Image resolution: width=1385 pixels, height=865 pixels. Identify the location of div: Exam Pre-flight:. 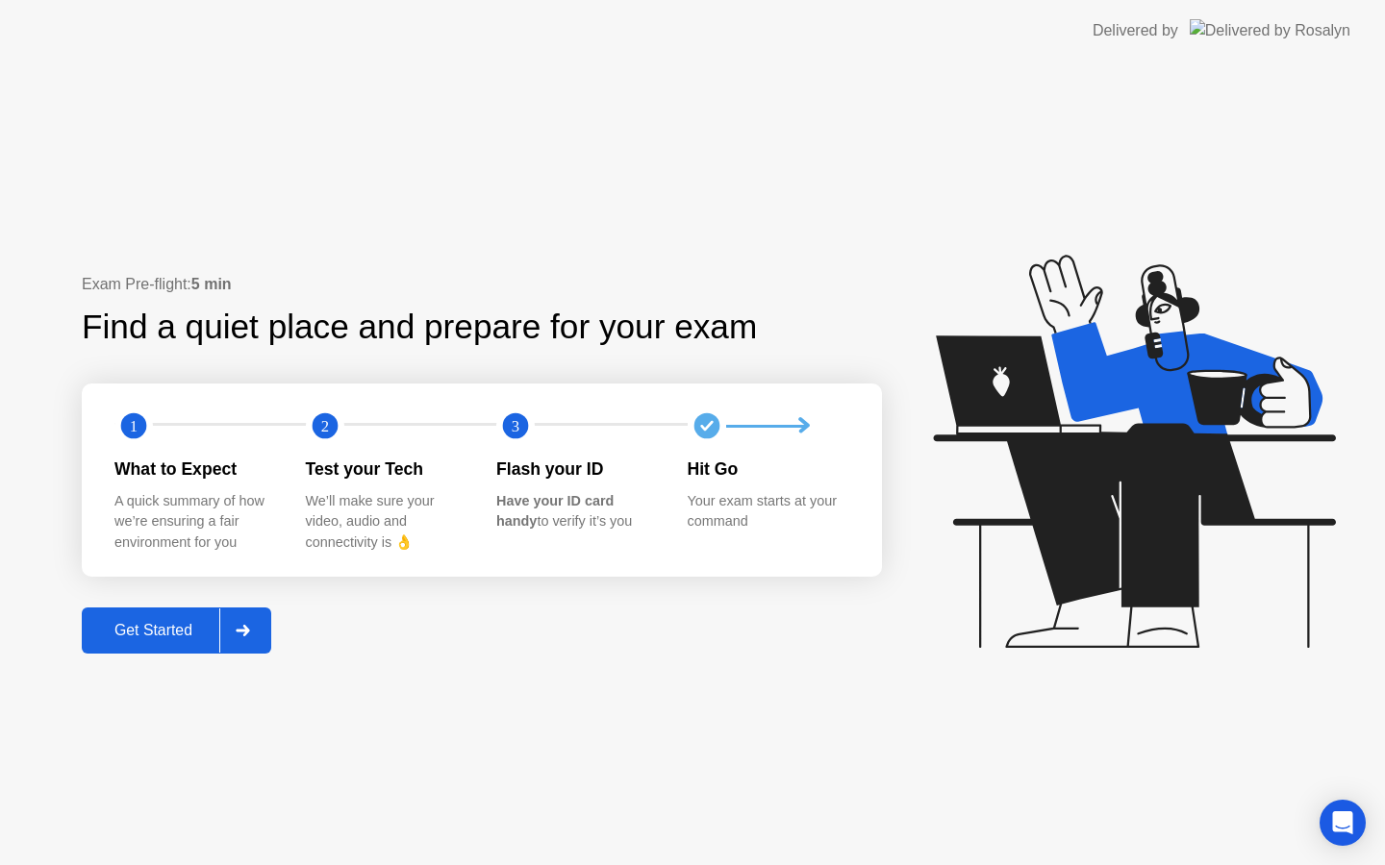
(482, 285).